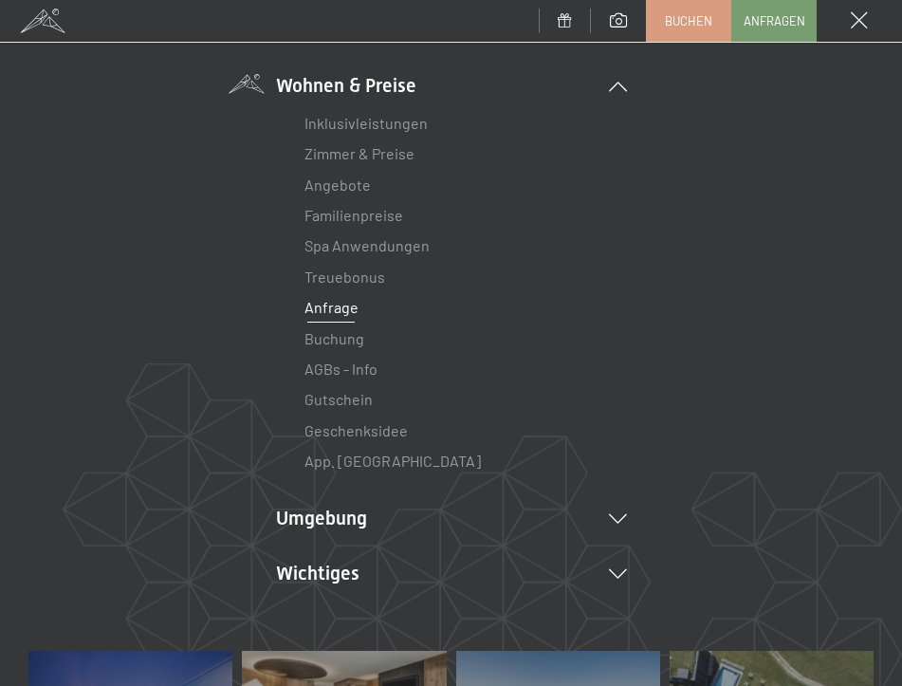  I want to click on a: Buchen, so click(688, 21).